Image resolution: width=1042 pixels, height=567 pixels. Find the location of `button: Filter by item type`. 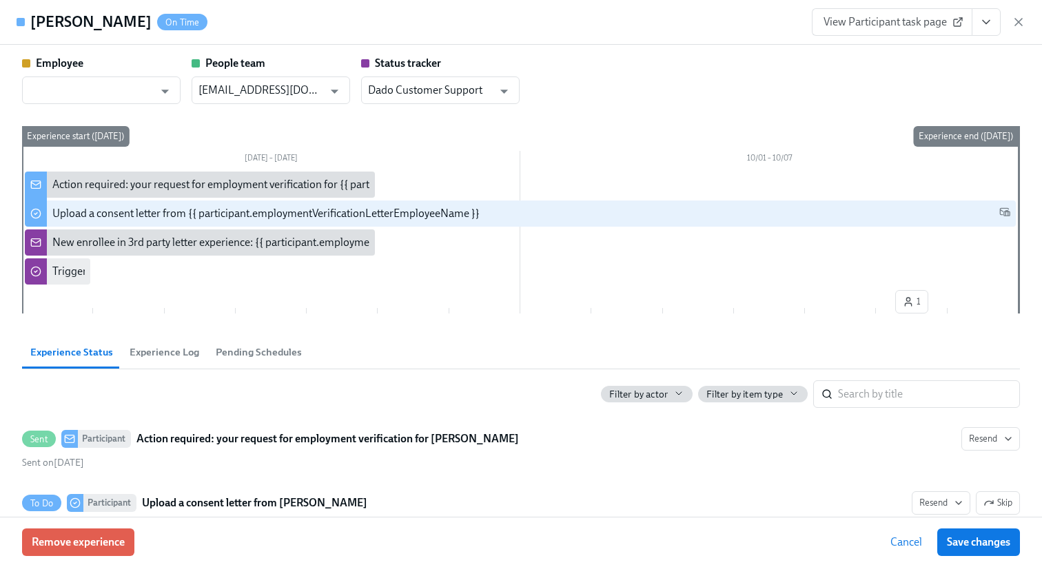

button: Filter by item type is located at coordinates (752, 394).